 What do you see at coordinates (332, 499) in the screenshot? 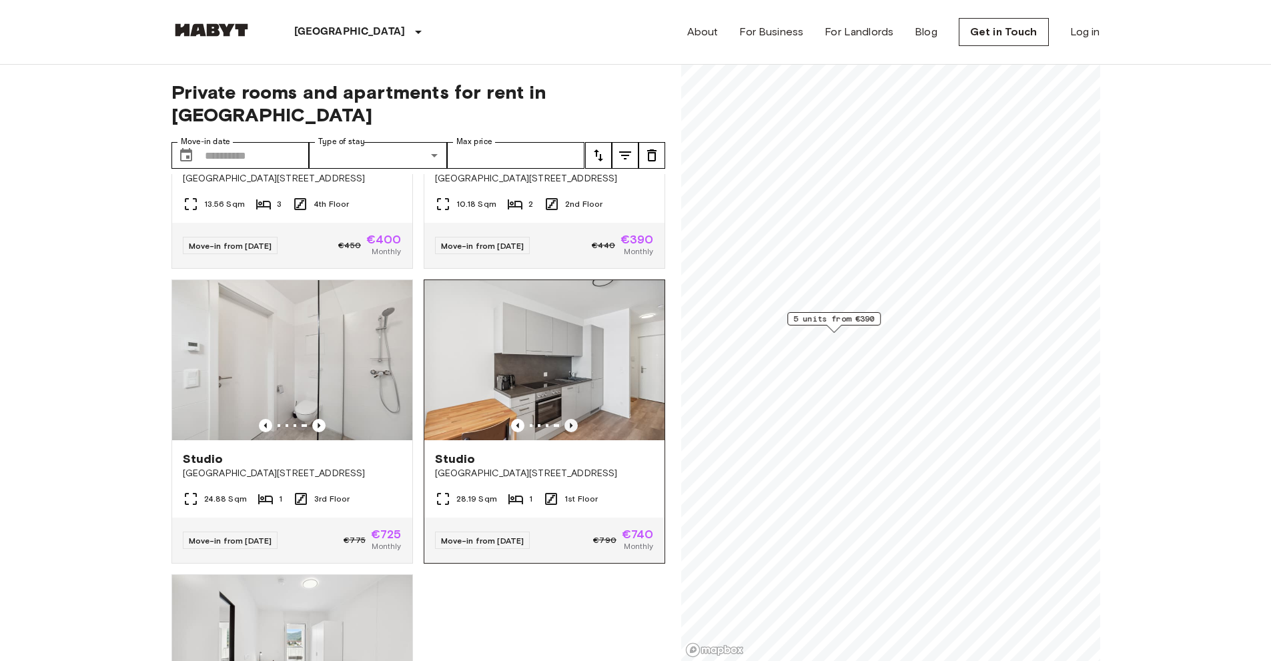
I see `span: 3rd Floor` at bounding box center [332, 499].